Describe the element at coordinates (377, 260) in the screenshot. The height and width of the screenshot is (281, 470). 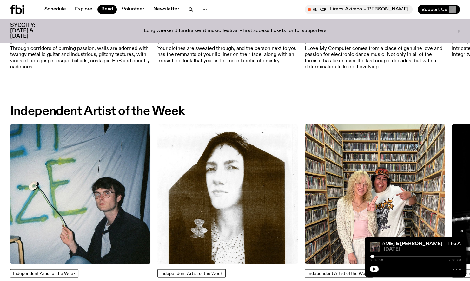
I see `span: 0:08:30` at that location.